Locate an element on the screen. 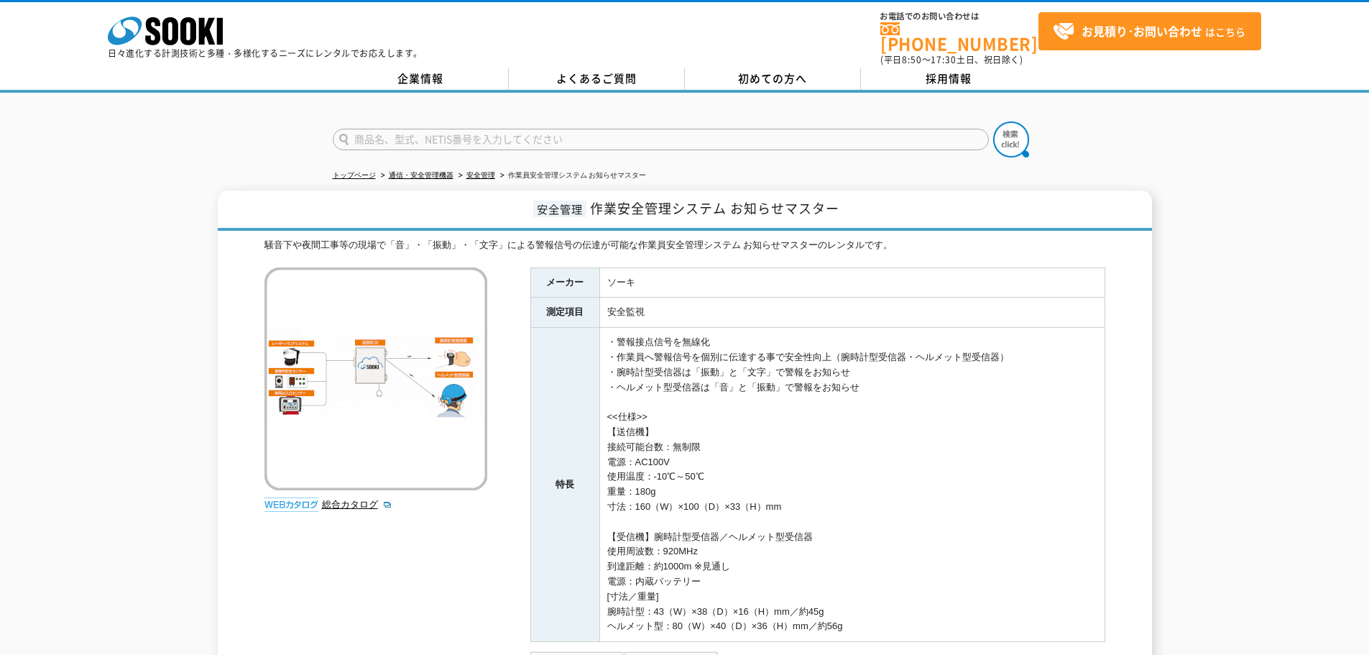  a: 総合カタログ is located at coordinates (357, 504).